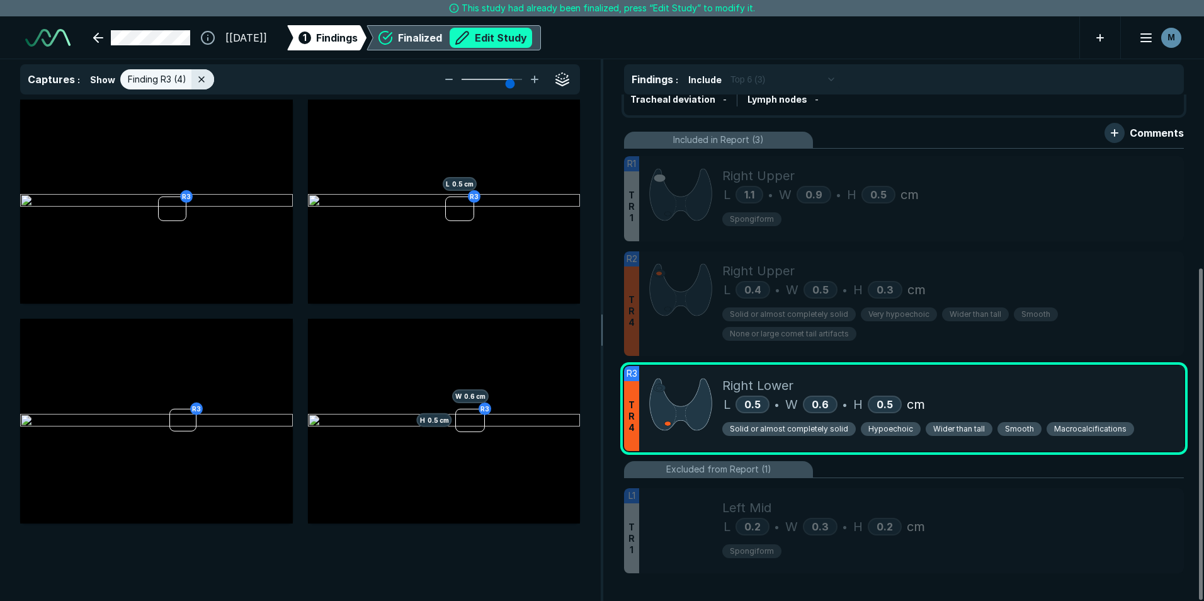  Describe the element at coordinates (1172, 37) in the screenshot. I see `span: M` at that location.